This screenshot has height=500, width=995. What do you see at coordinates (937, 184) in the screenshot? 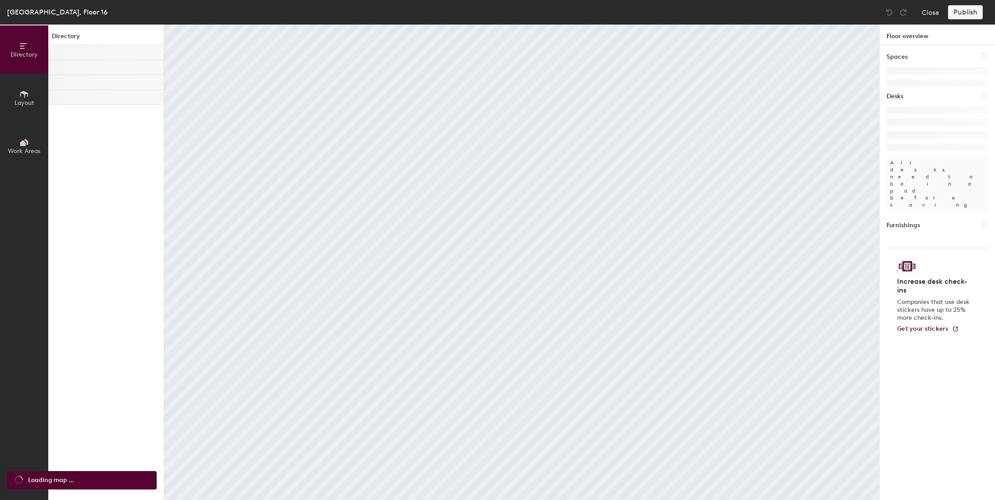
I see `p: All desks need to be in a pod before saving` at bounding box center [937, 184].